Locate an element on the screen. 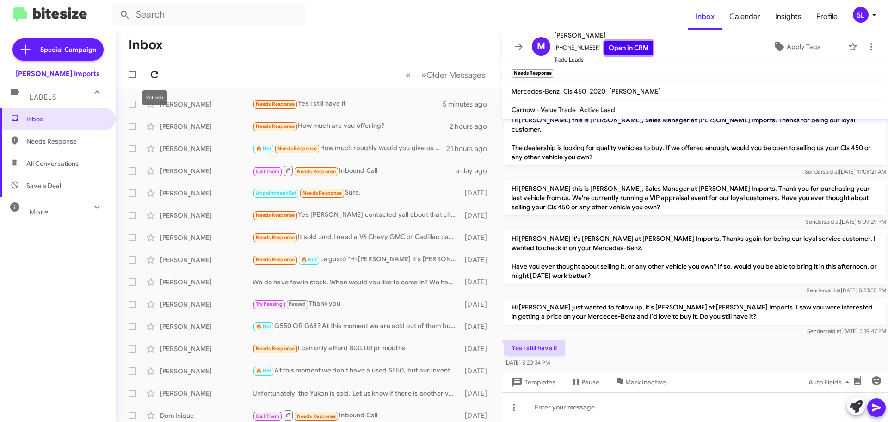 This screenshot has width=888, height=422. span: Special Campaign is located at coordinates (68, 50).